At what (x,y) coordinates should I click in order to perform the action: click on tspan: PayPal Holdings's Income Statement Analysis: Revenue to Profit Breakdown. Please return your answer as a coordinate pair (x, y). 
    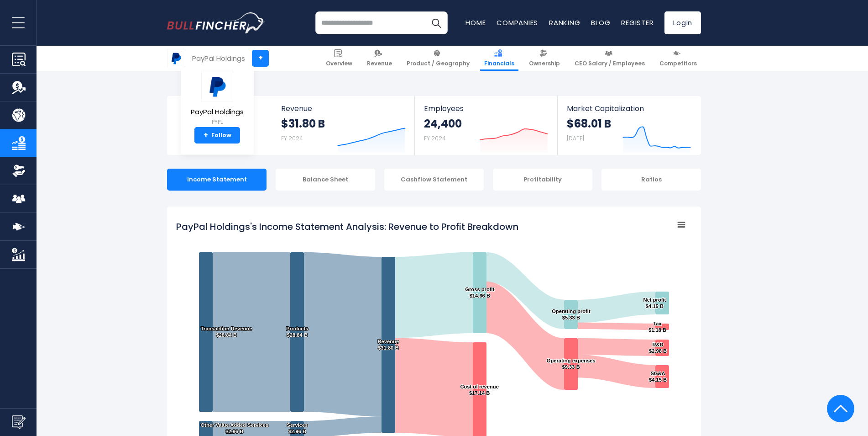
    Looking at the image, I should click on (347, 226).